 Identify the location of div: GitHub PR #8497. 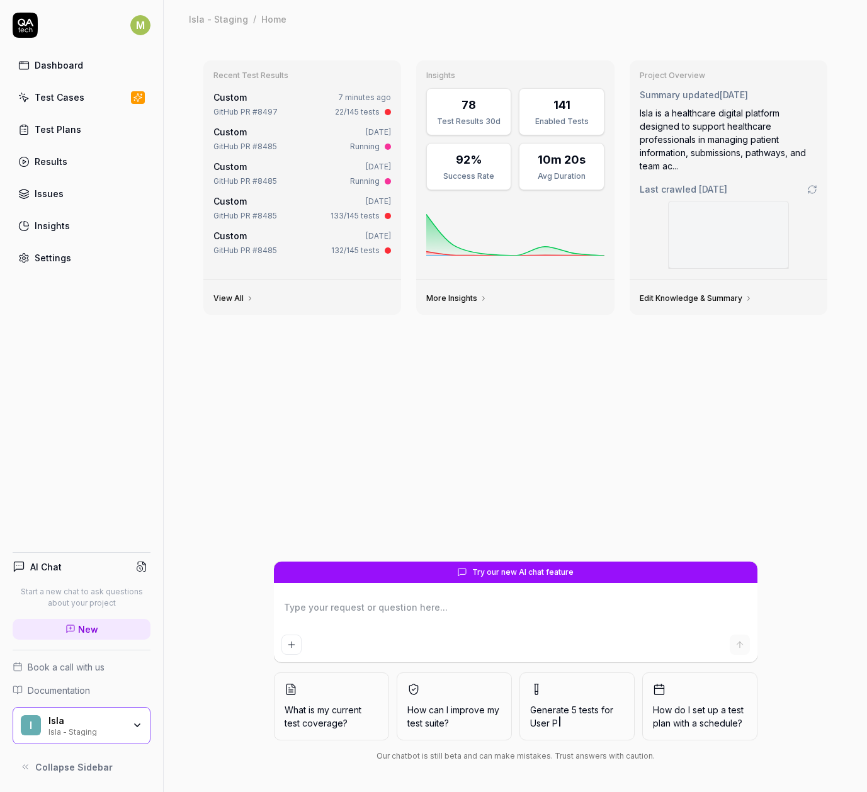
(246, 112).